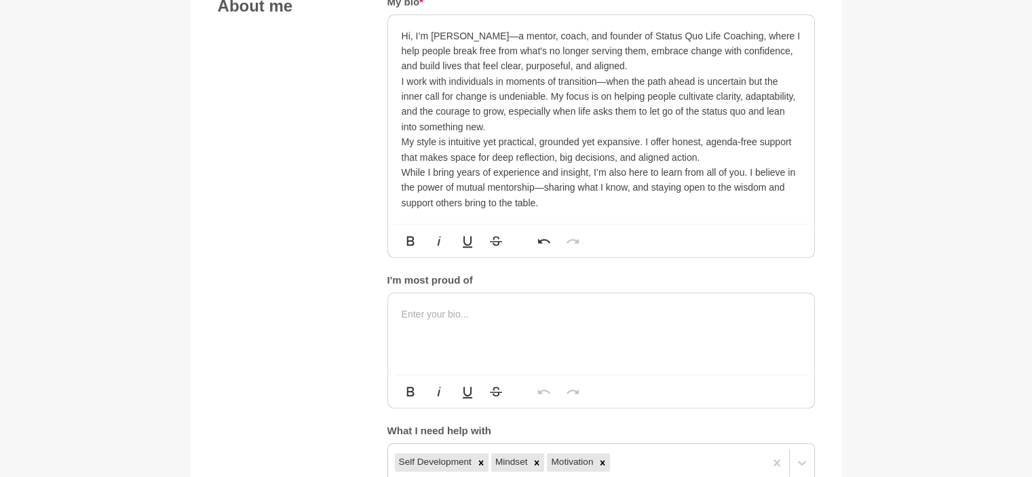  I want to click on p: I work with individuals in moments of transition—when the path ahead is uncertain but the inner c..., so click(601, 105).